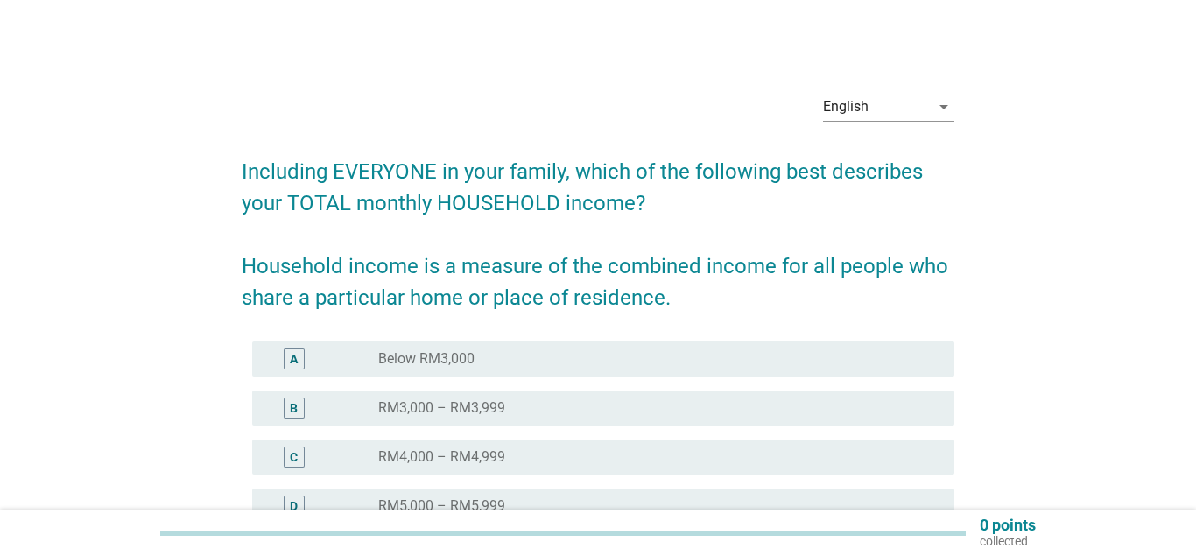 The image size is (1196, 556). I want to click on div: A, so click(293, 359).